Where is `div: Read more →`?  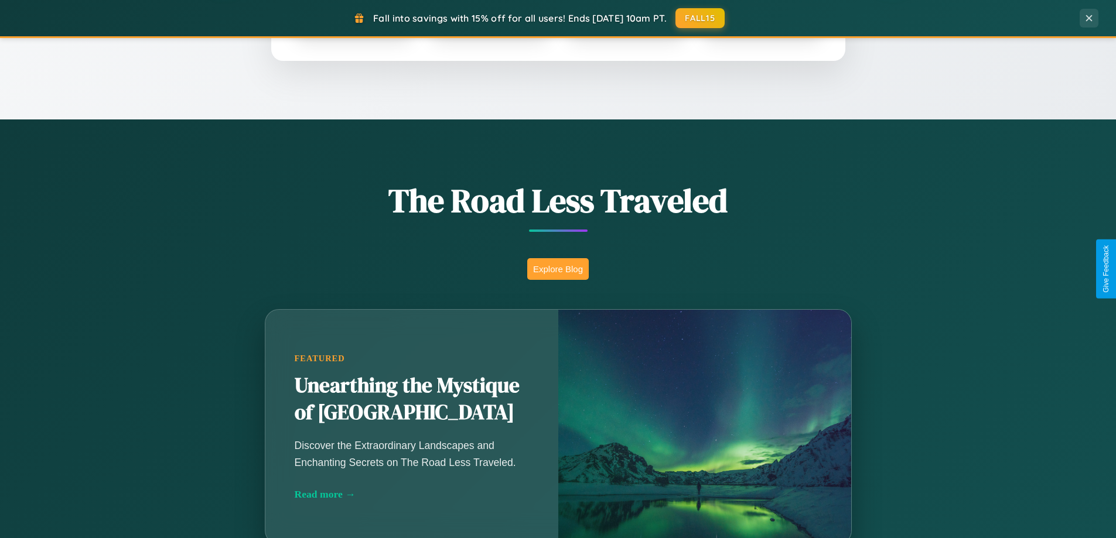
div: Read more → is located at coordinates (412, 494).